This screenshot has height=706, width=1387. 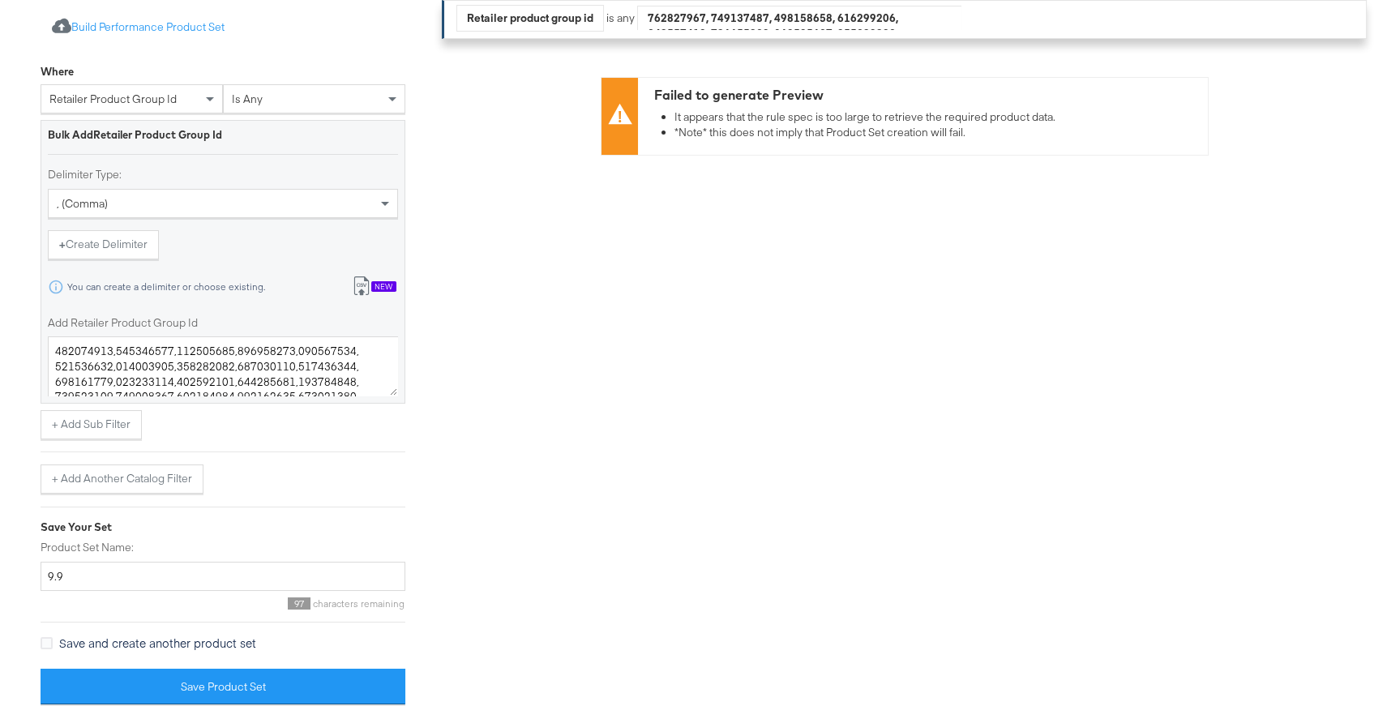 What do you see at coordinates (937, 118) in the screenshot?
I see `li: It appears that the rule spec is too large to retrieve the required product data.` at bounding box center [937, 118].